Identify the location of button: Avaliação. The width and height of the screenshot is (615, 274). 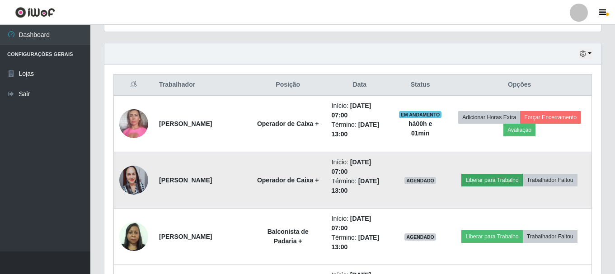
(519, 130).